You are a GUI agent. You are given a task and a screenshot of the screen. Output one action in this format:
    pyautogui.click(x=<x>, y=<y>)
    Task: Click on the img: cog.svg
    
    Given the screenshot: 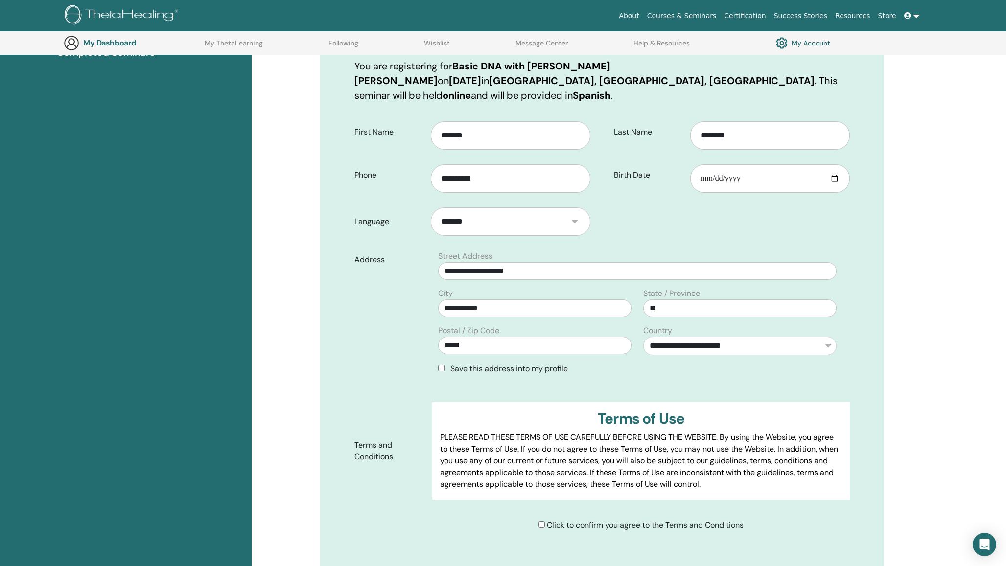 What is the action you would take?
    pyautogui.click(x=782, y=43)
    